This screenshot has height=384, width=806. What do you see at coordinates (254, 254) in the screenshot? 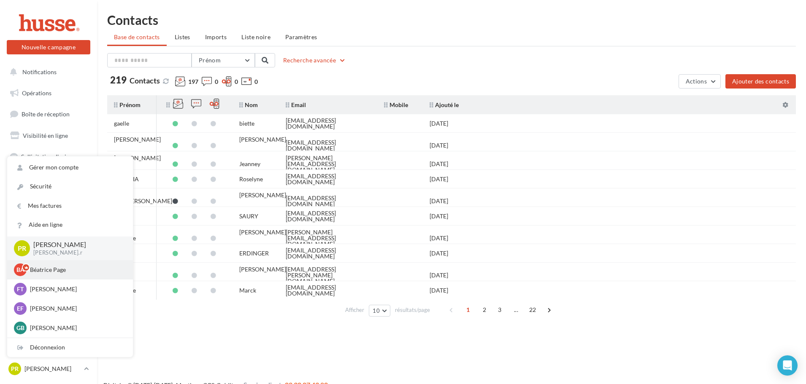
I see `div: ERDINGER` at bounding box center [254, 254].